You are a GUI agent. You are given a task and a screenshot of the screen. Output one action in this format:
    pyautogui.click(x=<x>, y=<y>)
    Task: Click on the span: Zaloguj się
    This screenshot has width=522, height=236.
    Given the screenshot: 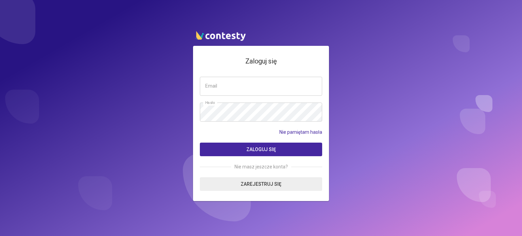 What is the action you would take?
    pyautogui.click(x=261, y=150)
    